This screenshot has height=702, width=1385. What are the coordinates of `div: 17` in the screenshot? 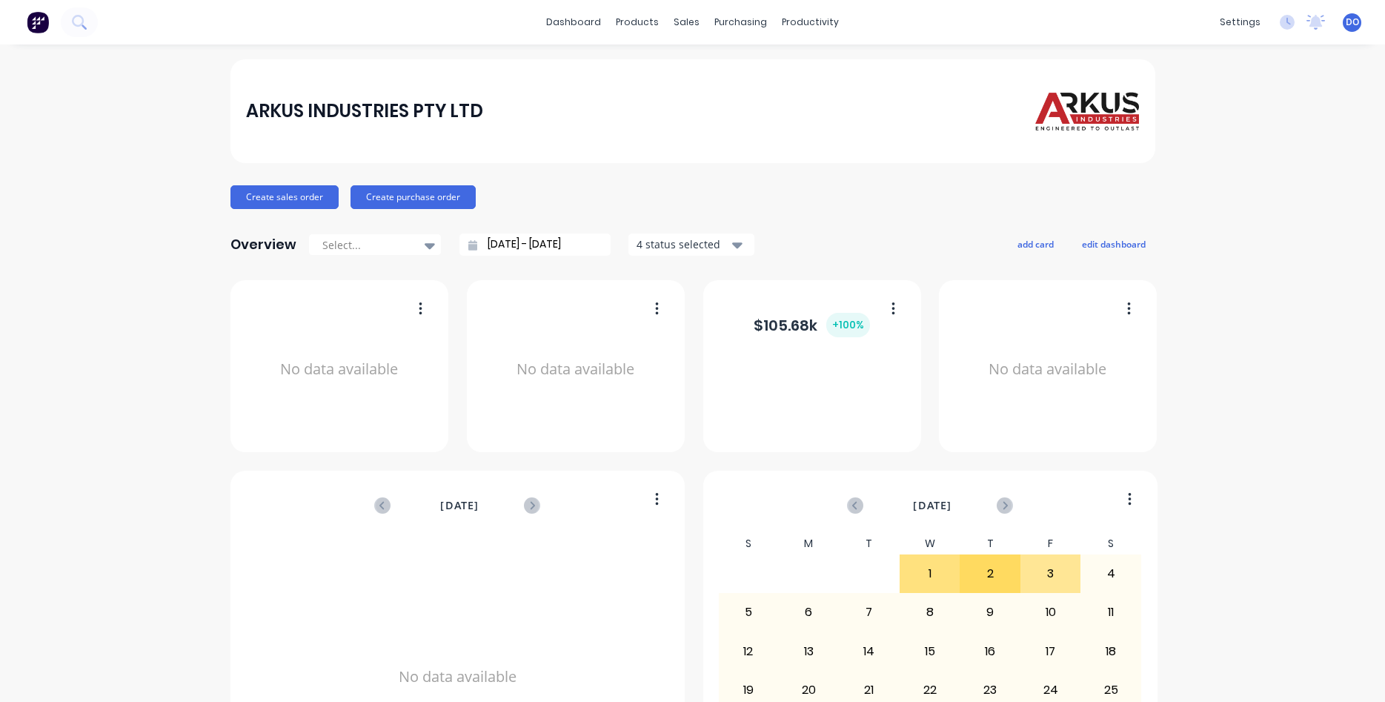 It's located at (1051, 651).